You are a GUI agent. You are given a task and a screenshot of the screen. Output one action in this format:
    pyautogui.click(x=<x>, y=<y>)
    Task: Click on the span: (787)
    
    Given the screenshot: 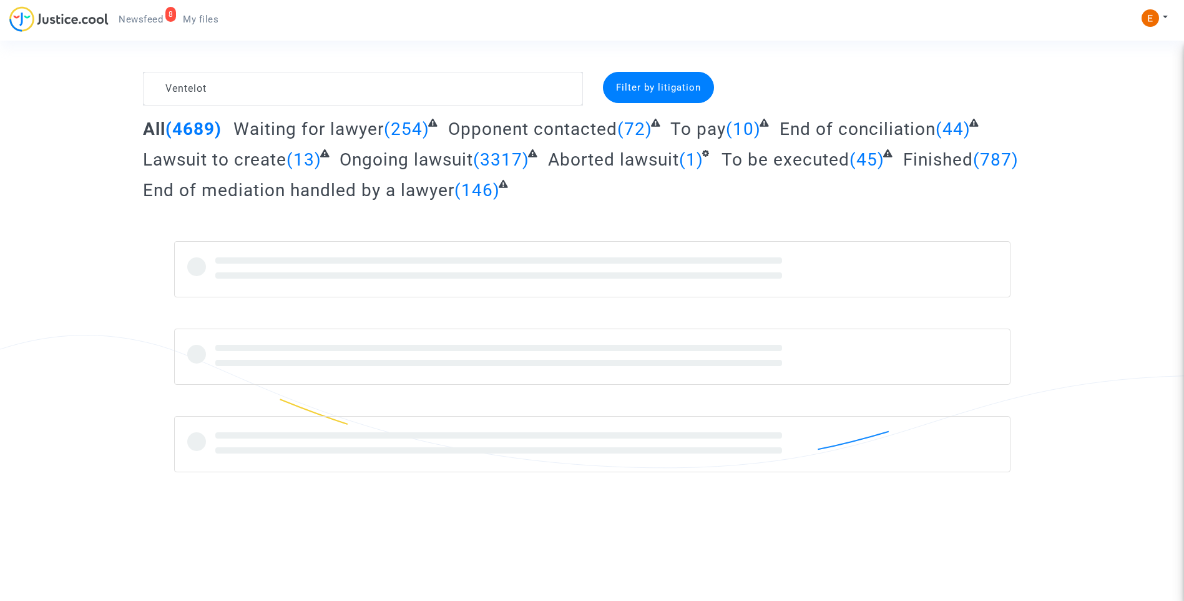 What is the action you would take?
    pyautogui.click(x=996, y=159)
    